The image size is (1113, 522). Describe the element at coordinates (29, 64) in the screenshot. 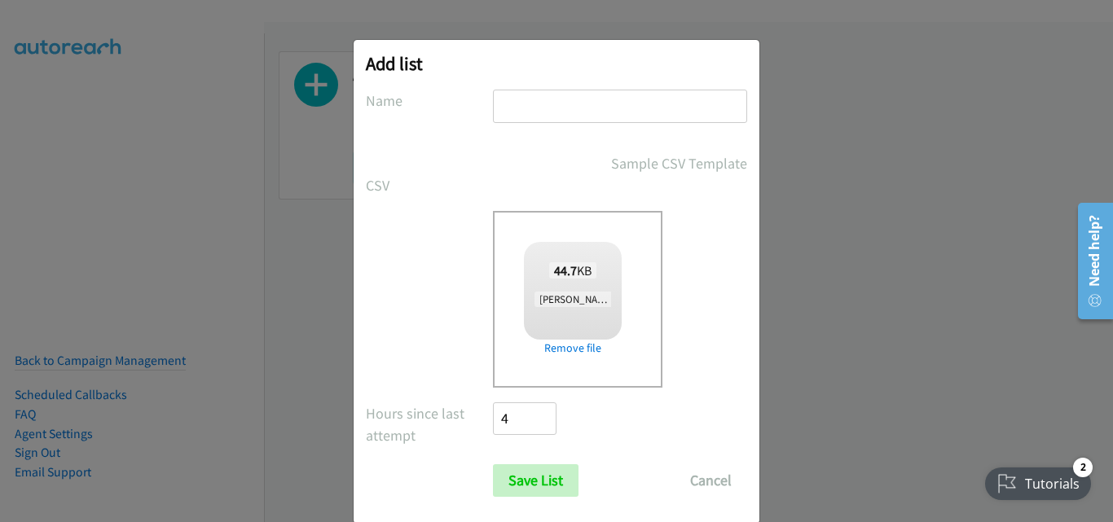

I see `div: Open Resource Center` at that location.